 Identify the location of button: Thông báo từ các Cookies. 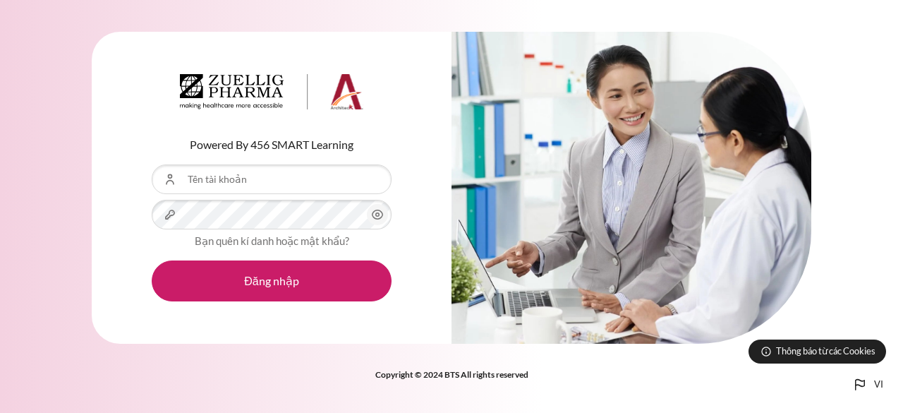
(817, 351).